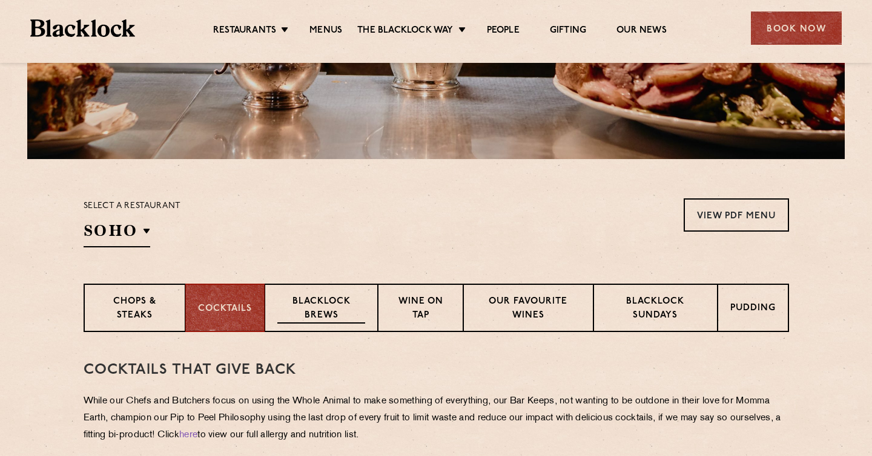 This screenshot has height=456, width=872. I want to click on a: Menus, so click(326, 31).